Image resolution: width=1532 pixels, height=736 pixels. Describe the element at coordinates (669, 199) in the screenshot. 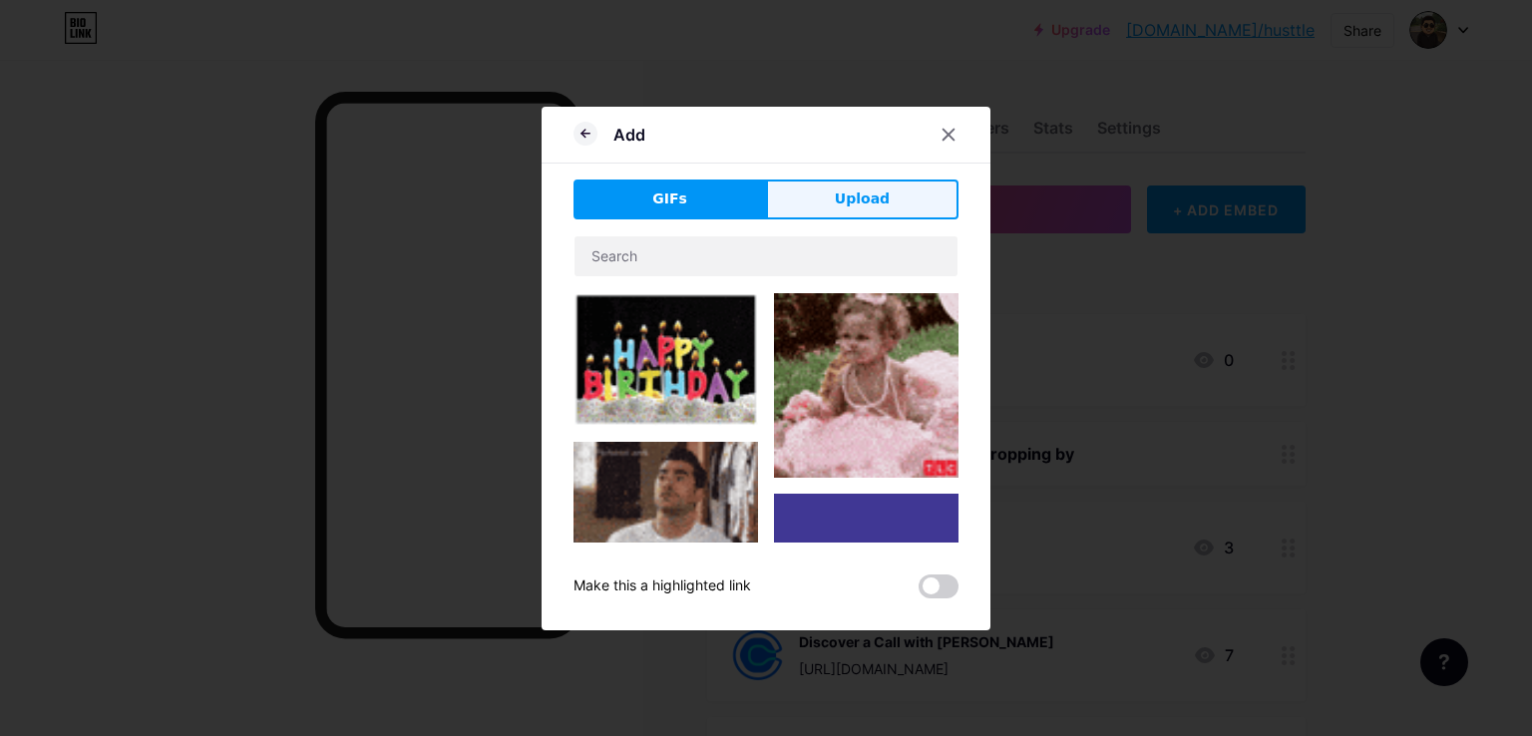

I see `button: GIFs` at that location.